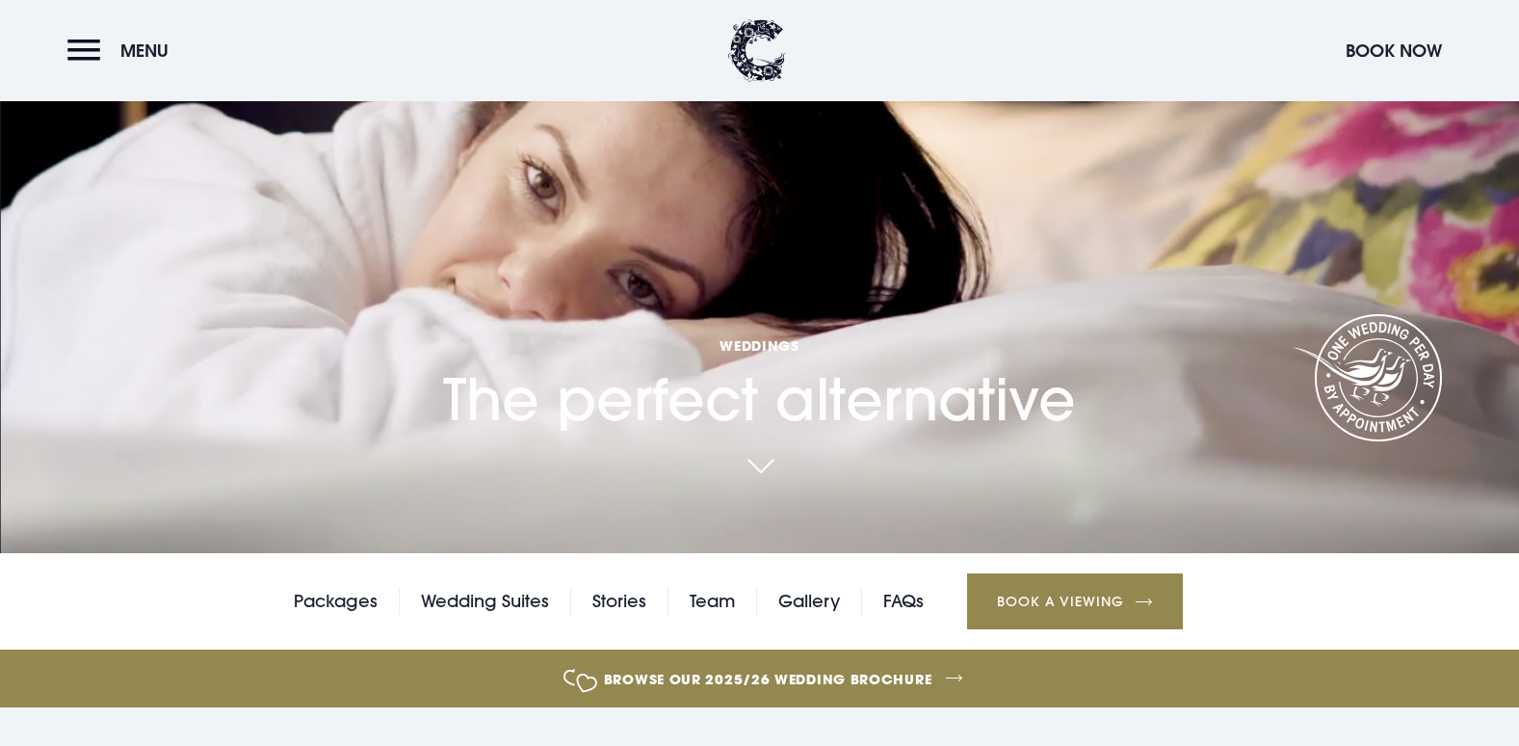 This screenshot has height=746, width=1519. Describe the element at coordinates (144, 50) in the screenshot. I see `span: Menu` at that location.